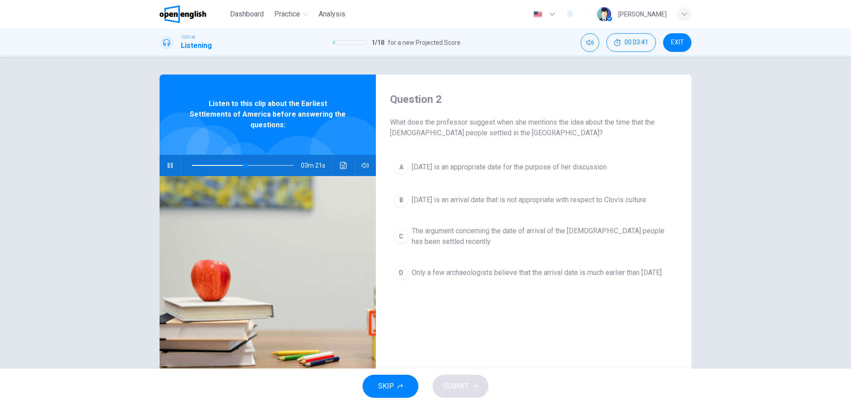 The height and width of the screenshot is (404, 851). Describe the element at coordinates (268, 114) in the screenshot. I see `span: Listen to this clip about the Earliest Settlements of America before answering the questions:` at that location.